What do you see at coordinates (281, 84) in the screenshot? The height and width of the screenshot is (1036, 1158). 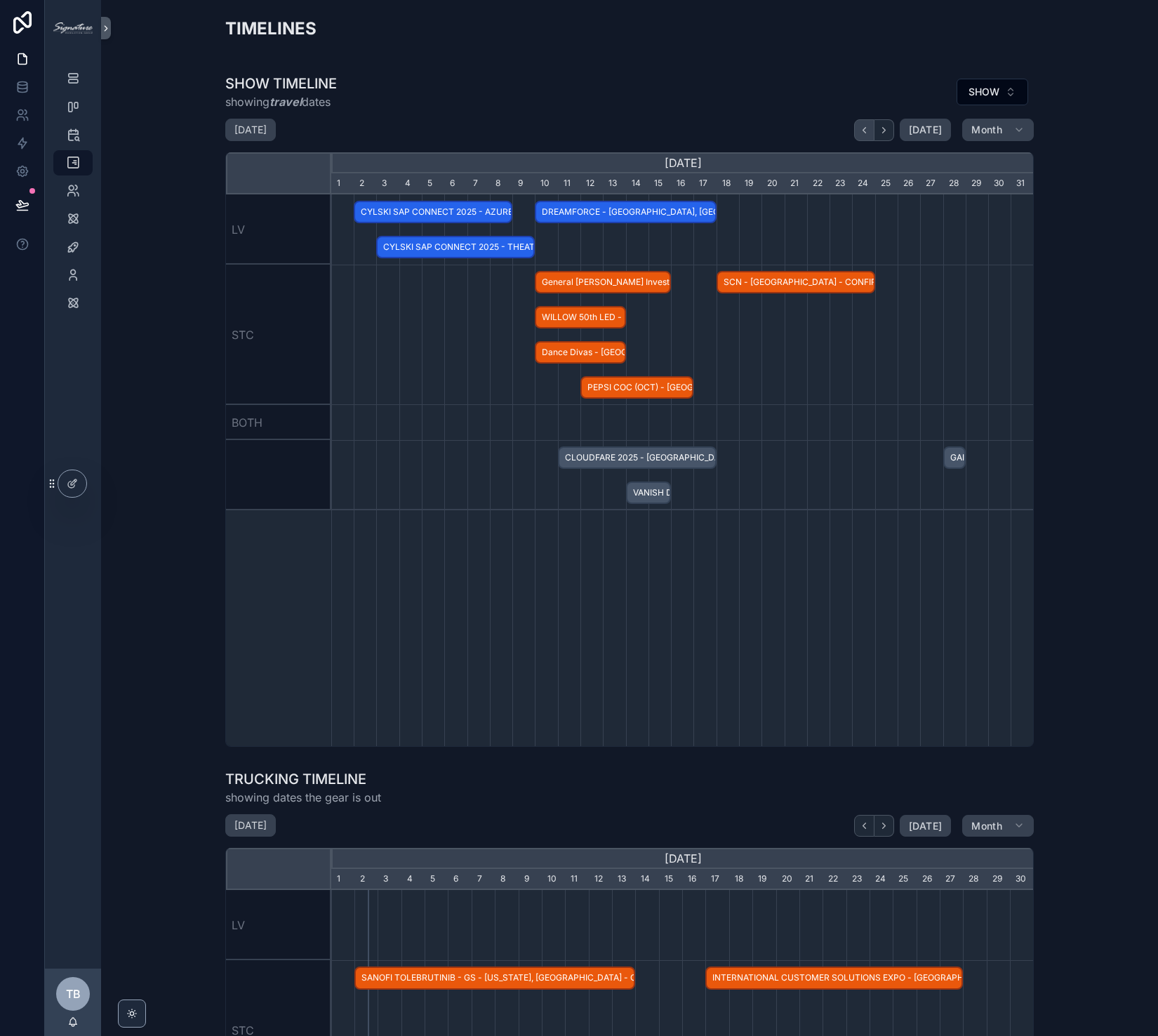 I see `h1: SHOW TIMELINE` at bounding box center [281, 84].